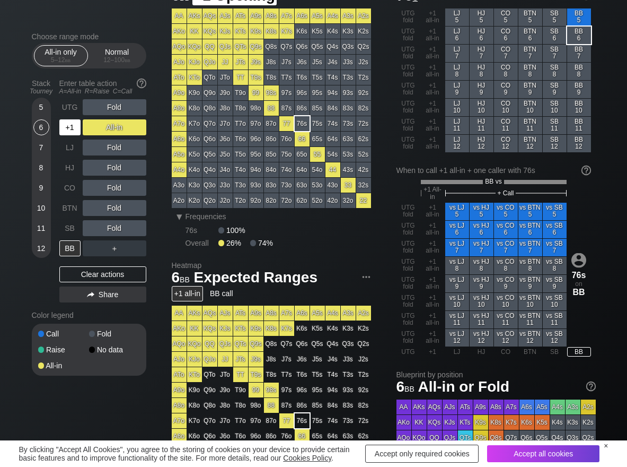  What do you see at coordinates (70, 107) in the screenshot?
I see `div: UTG` at bounding box center [70, 107].